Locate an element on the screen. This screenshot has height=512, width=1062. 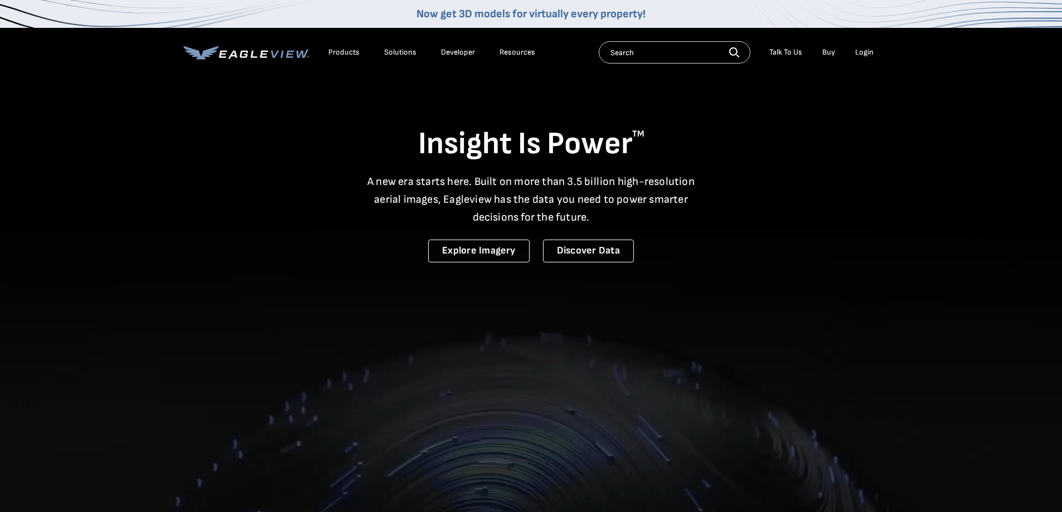
a: Buy is located at coordinates (828, 52).